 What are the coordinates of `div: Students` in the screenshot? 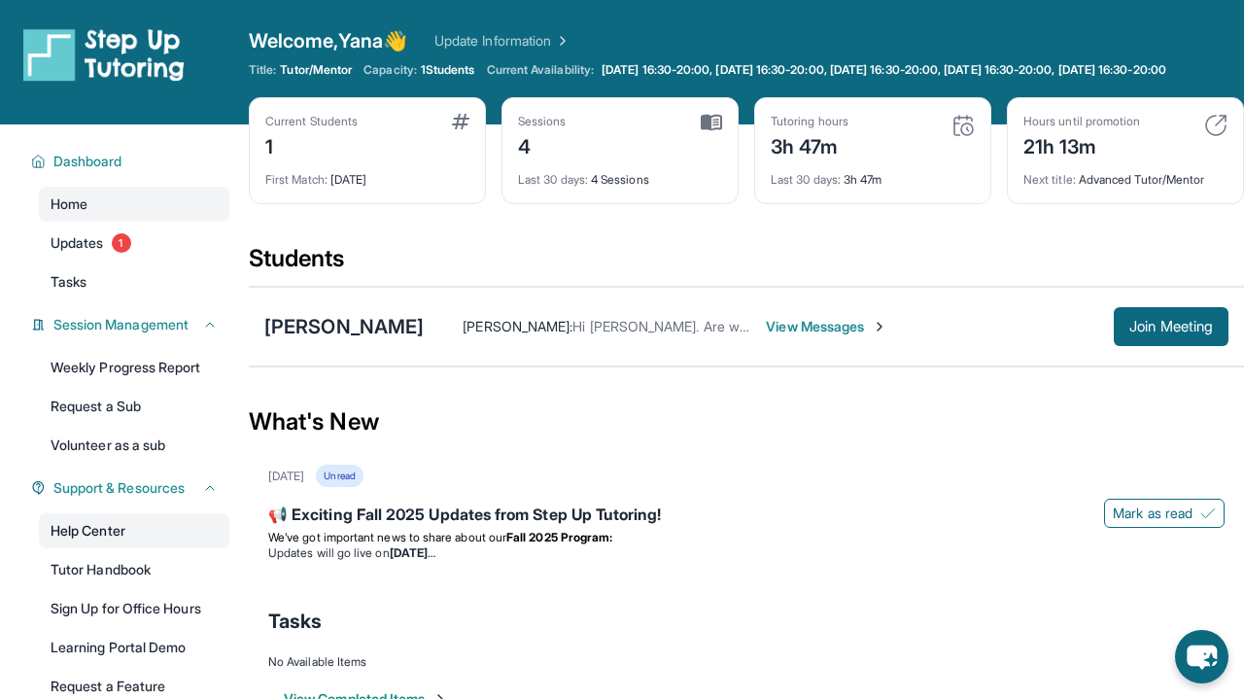 It's located at (746, 264).